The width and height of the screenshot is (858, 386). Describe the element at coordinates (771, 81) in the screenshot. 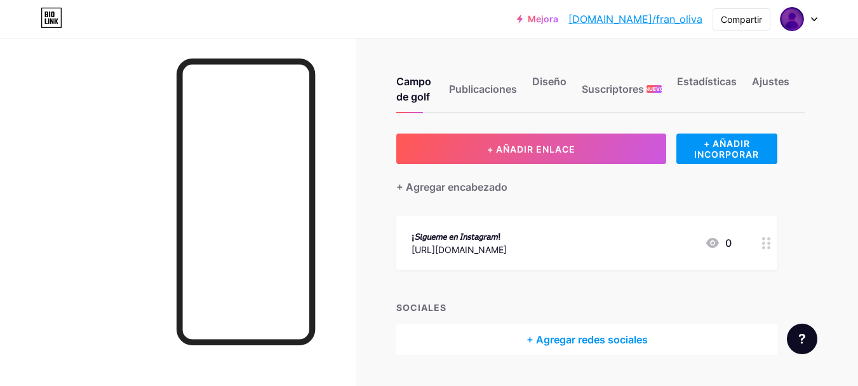

I see `font: Ajustes` at that location.